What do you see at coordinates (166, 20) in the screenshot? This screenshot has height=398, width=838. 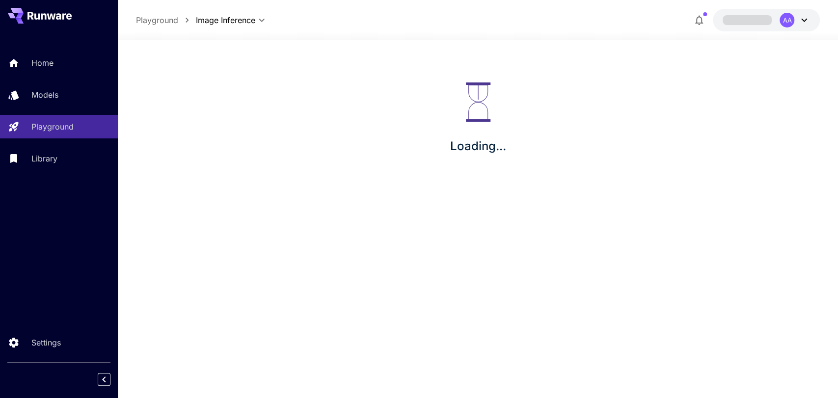 I see `nav: breadcrumb` at bounding box center [166, 20].